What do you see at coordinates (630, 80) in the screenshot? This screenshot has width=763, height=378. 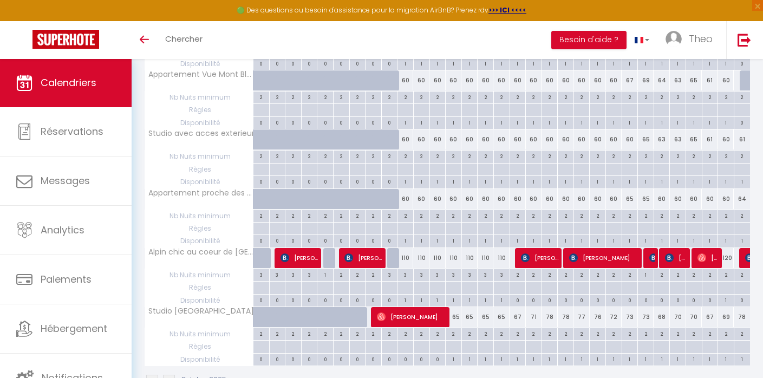 I see `div: 67` at bounding box center [630, 80].